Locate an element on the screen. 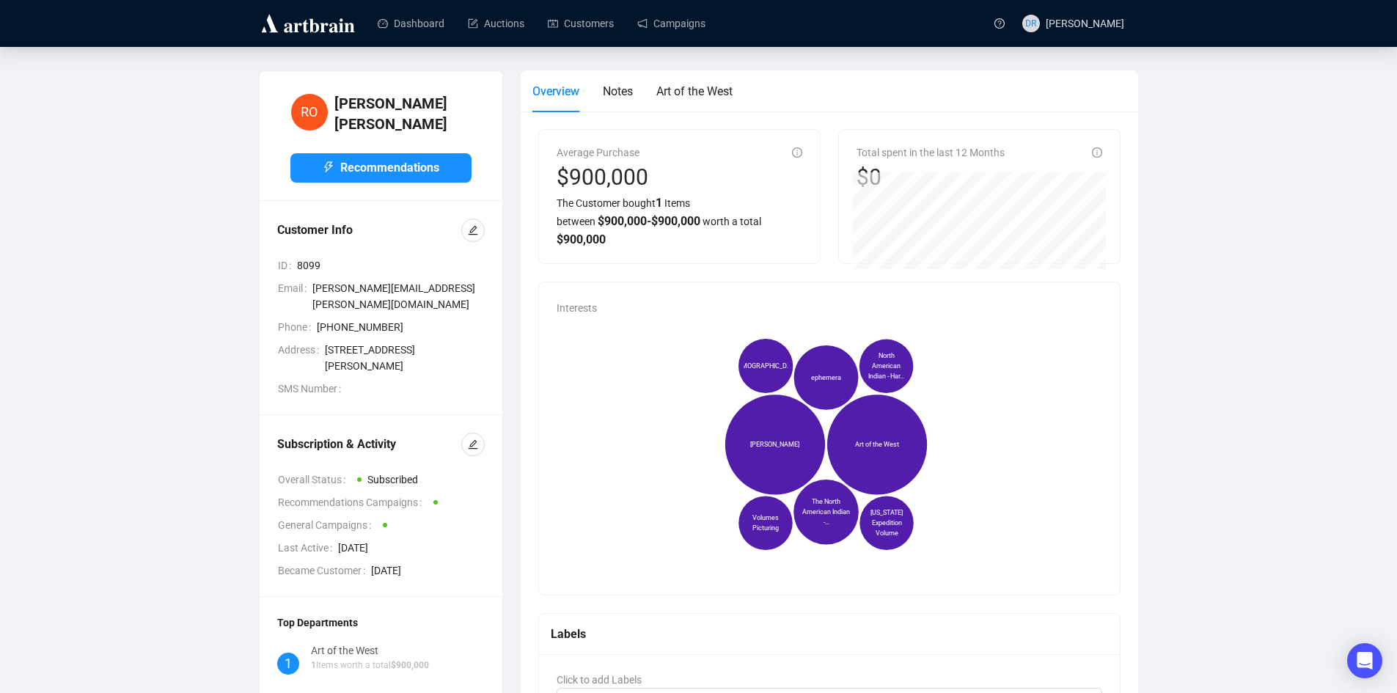 The height and width of the screenshot is (693, 1397). span: $ 900,000 - $ 900,000 is located at coordinates (649, 221).